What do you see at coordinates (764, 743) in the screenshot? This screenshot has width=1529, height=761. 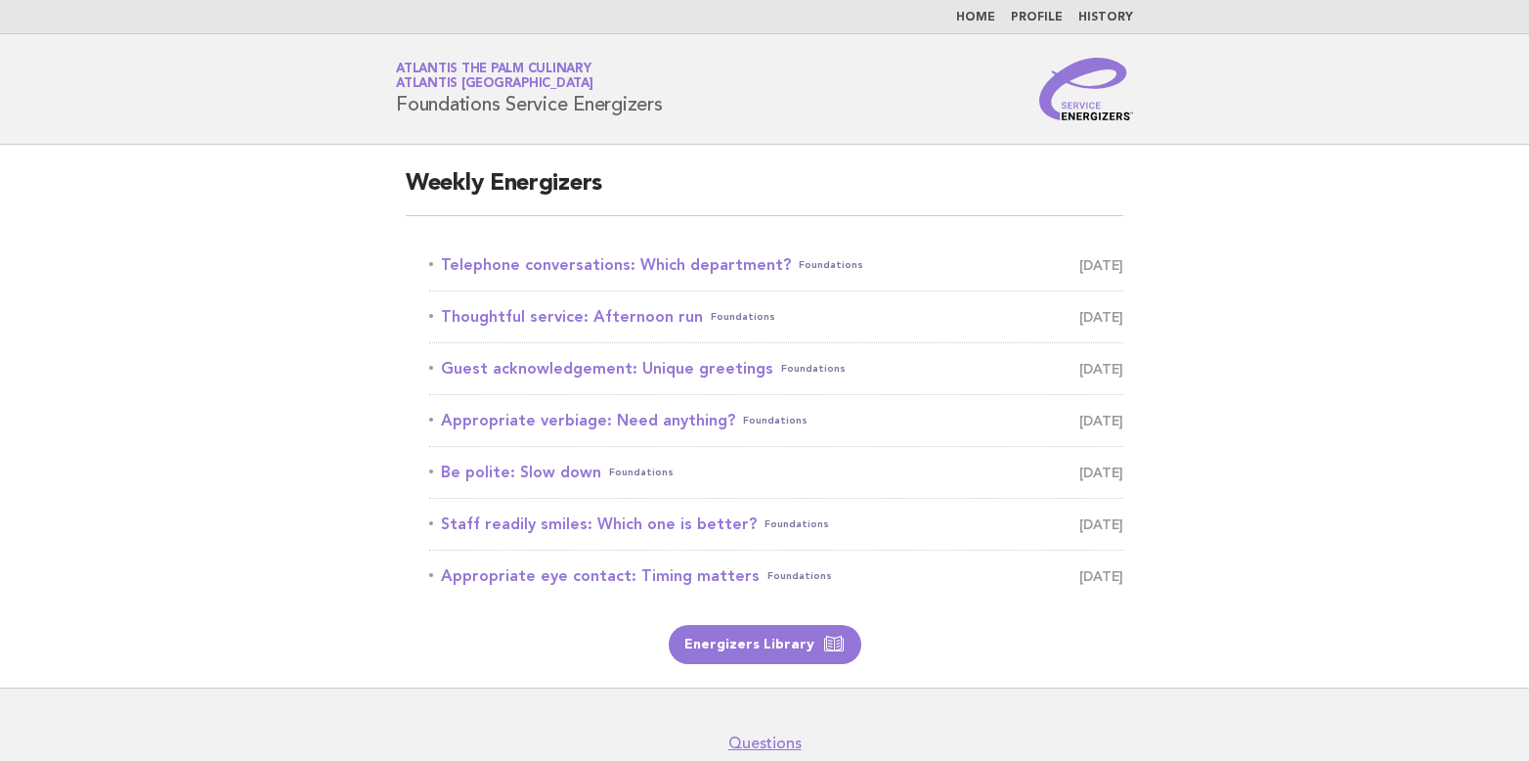 I see `a: Questions` at bounding box center [764, 743].